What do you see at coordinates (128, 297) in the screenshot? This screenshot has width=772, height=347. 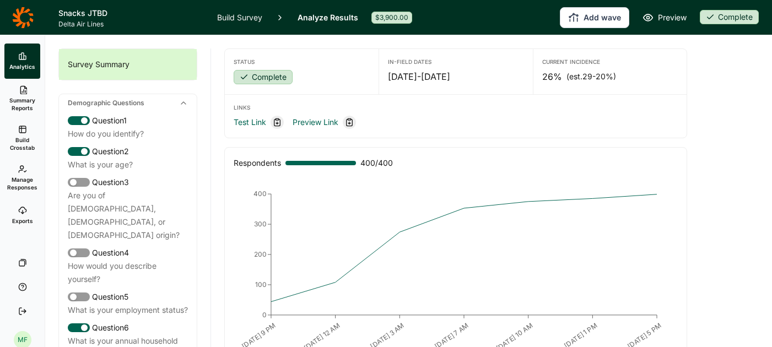 I see `div: Question 5` at bounding box center [128, 297].